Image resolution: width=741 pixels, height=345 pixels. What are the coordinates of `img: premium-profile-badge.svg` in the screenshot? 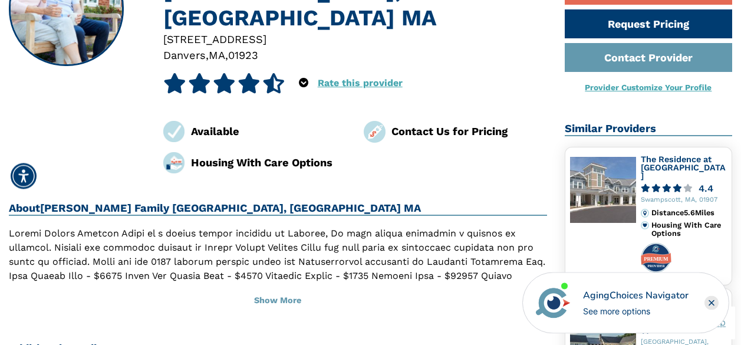 It's located at (656, 257).